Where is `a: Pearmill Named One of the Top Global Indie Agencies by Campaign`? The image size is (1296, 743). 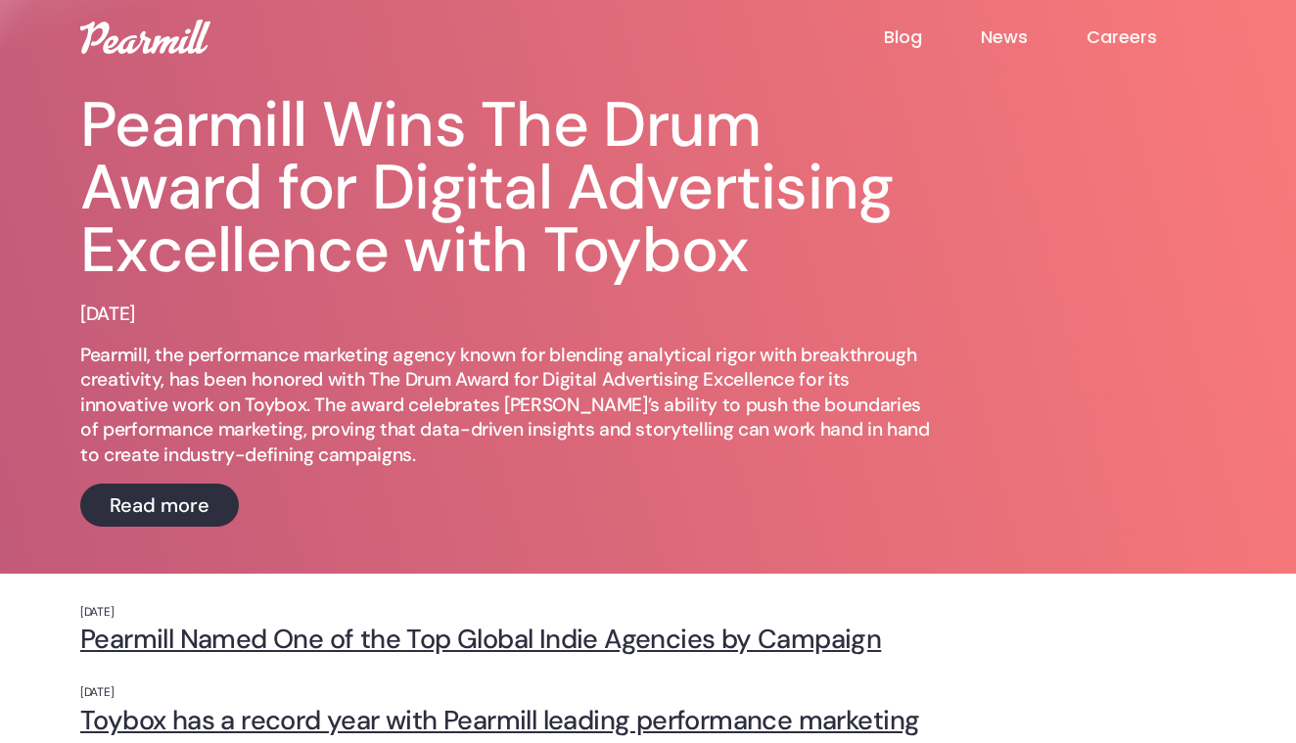
a: Pearmill Named One of the Top Global Indie Agencies by Campaign is located at coordinates (648, 638).